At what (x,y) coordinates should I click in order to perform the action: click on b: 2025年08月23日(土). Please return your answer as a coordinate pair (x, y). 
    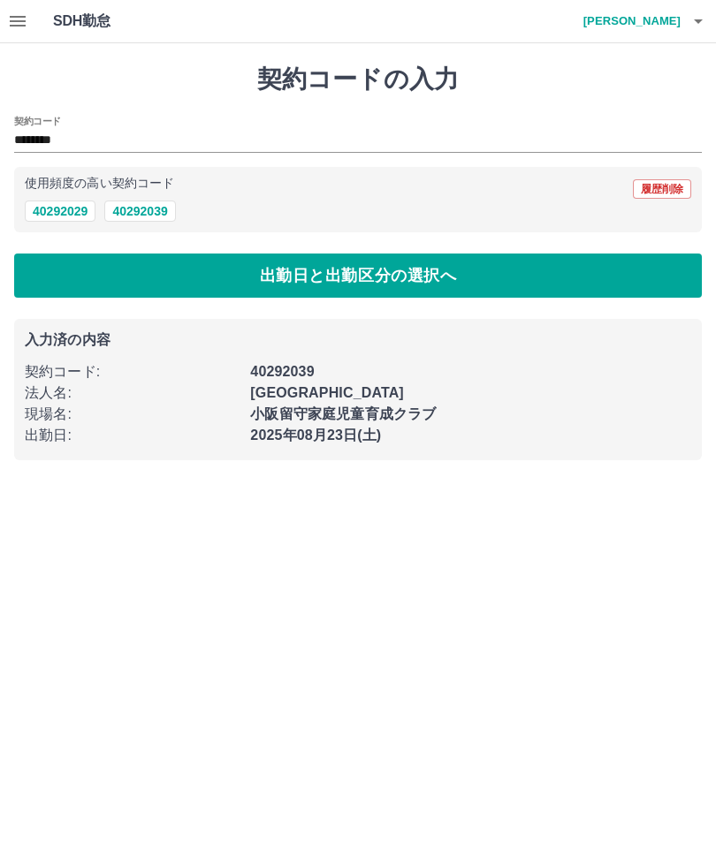
    Looking at the image, I should click on (315, 435).